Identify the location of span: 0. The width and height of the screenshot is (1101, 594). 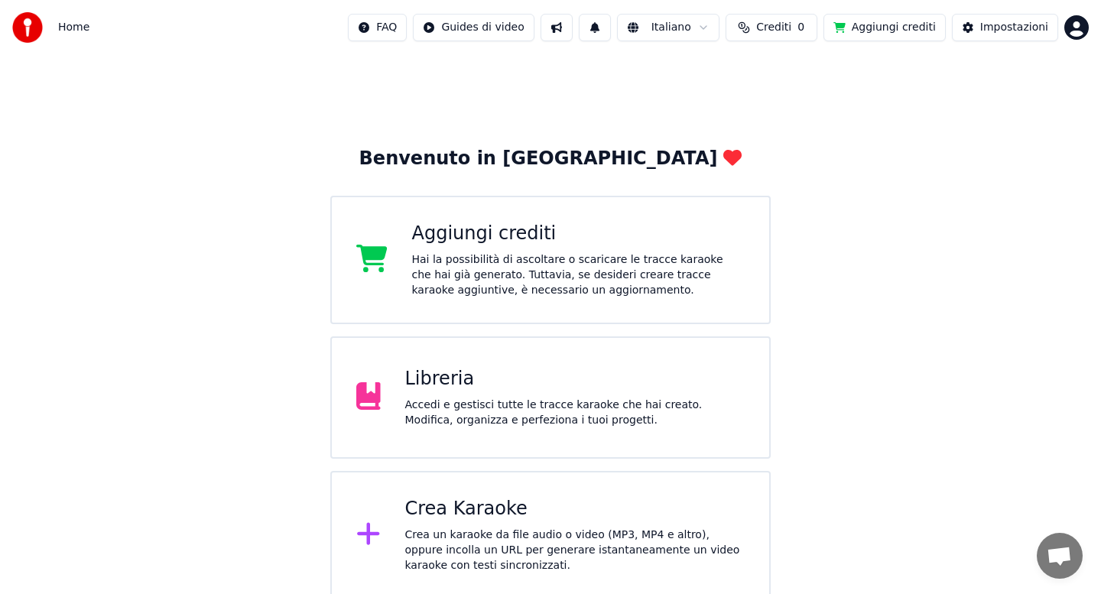
(801, 28).